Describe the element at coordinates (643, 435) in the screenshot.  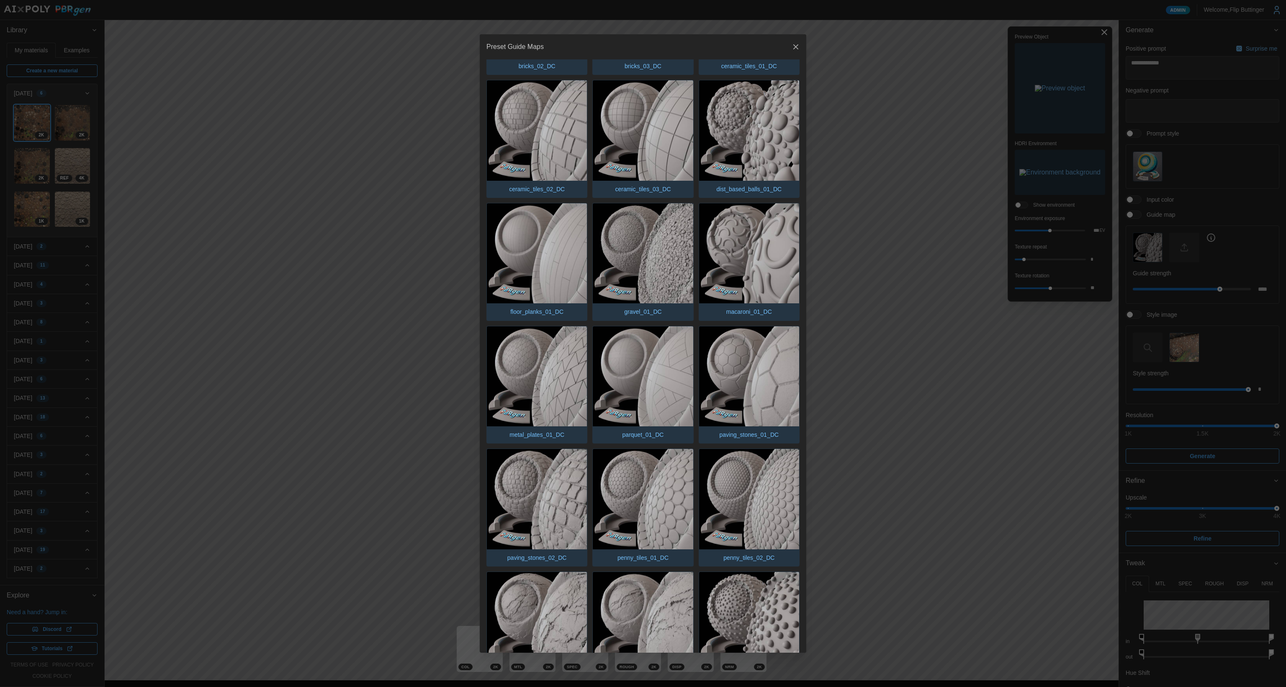
I see `p: parquet_01_DC` at that location.